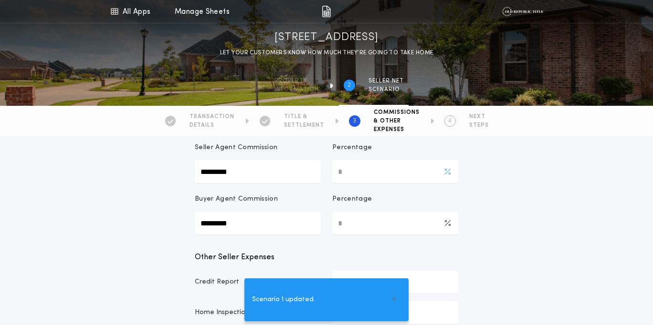  What do you see at coordinates (396, 113) in the screenshot?
I see `span: COMMISSIONS` at bounding box center [396, 113].